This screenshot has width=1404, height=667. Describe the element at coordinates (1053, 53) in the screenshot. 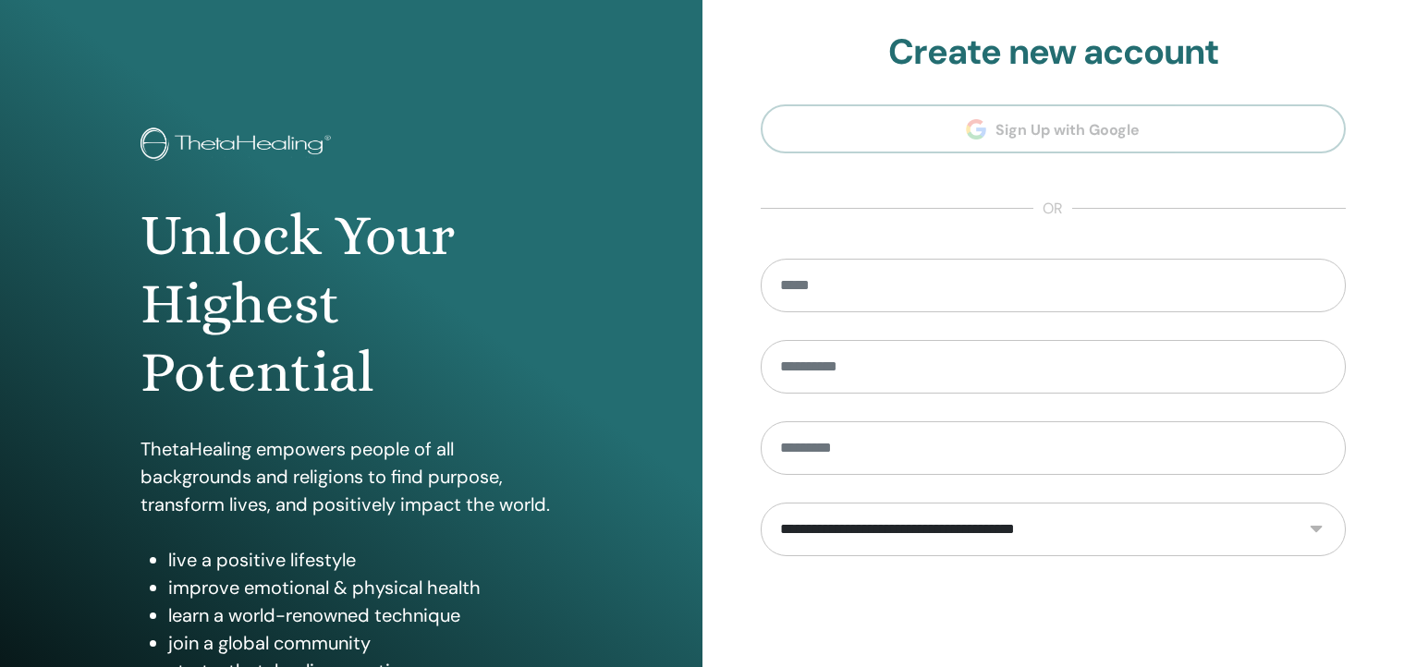

I see `h2: Create new account` at that location.